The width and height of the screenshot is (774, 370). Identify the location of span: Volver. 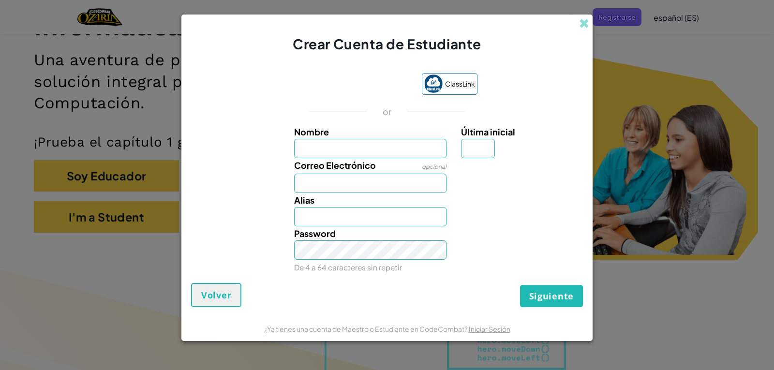
(216, 295).